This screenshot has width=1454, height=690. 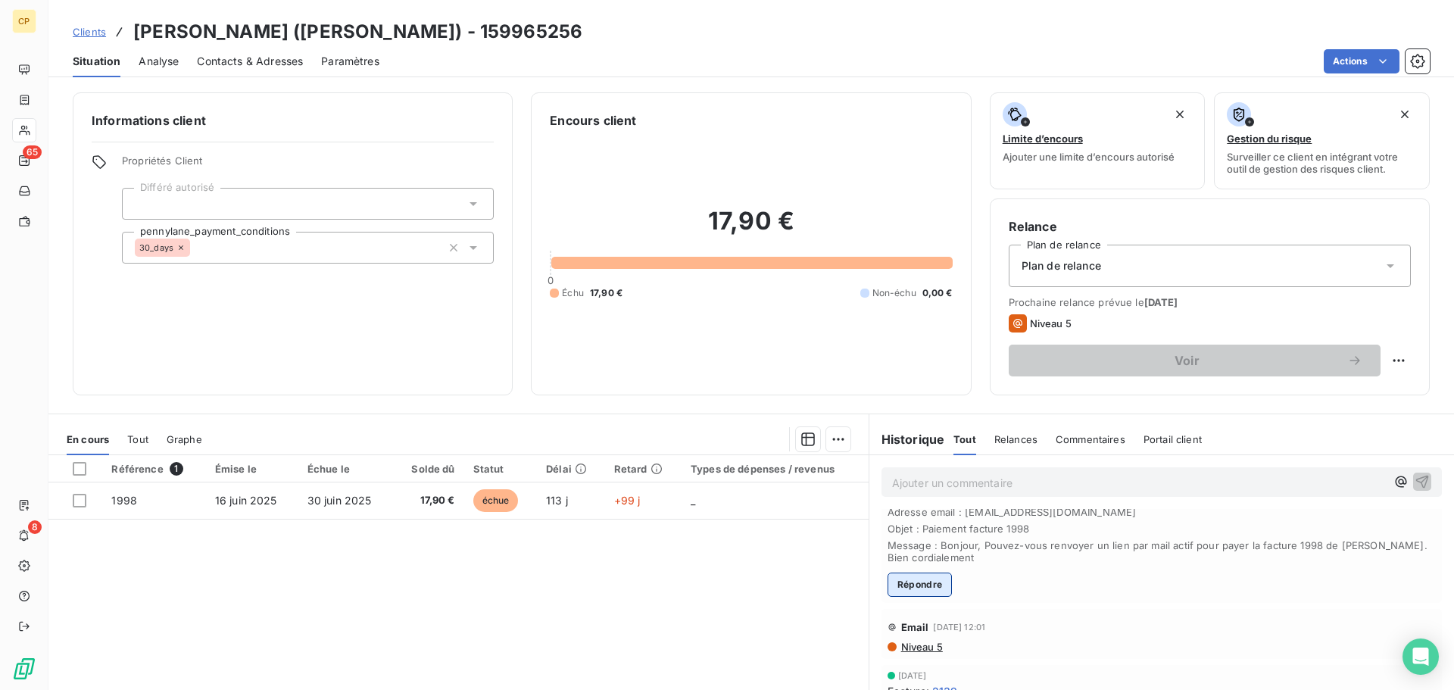 I want to click on span: 113 j, so click(x=556, y=500).